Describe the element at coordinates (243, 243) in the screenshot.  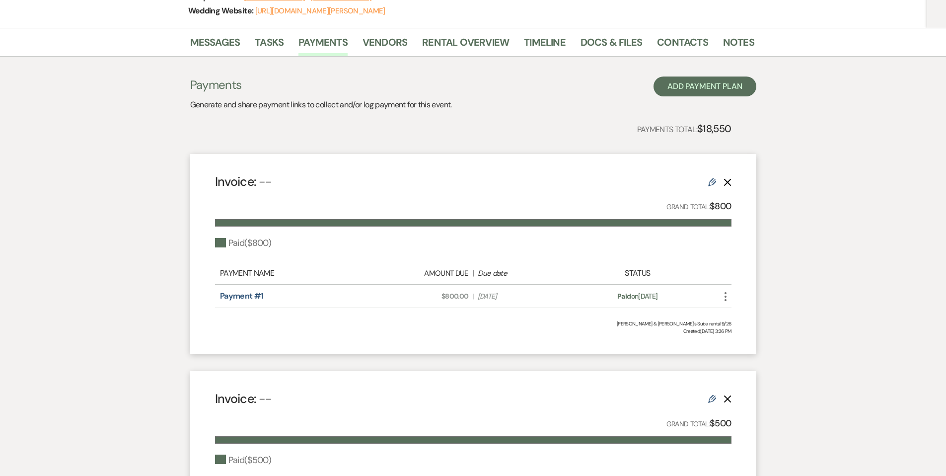
I see `div: Paid ( $800 )` at that location.